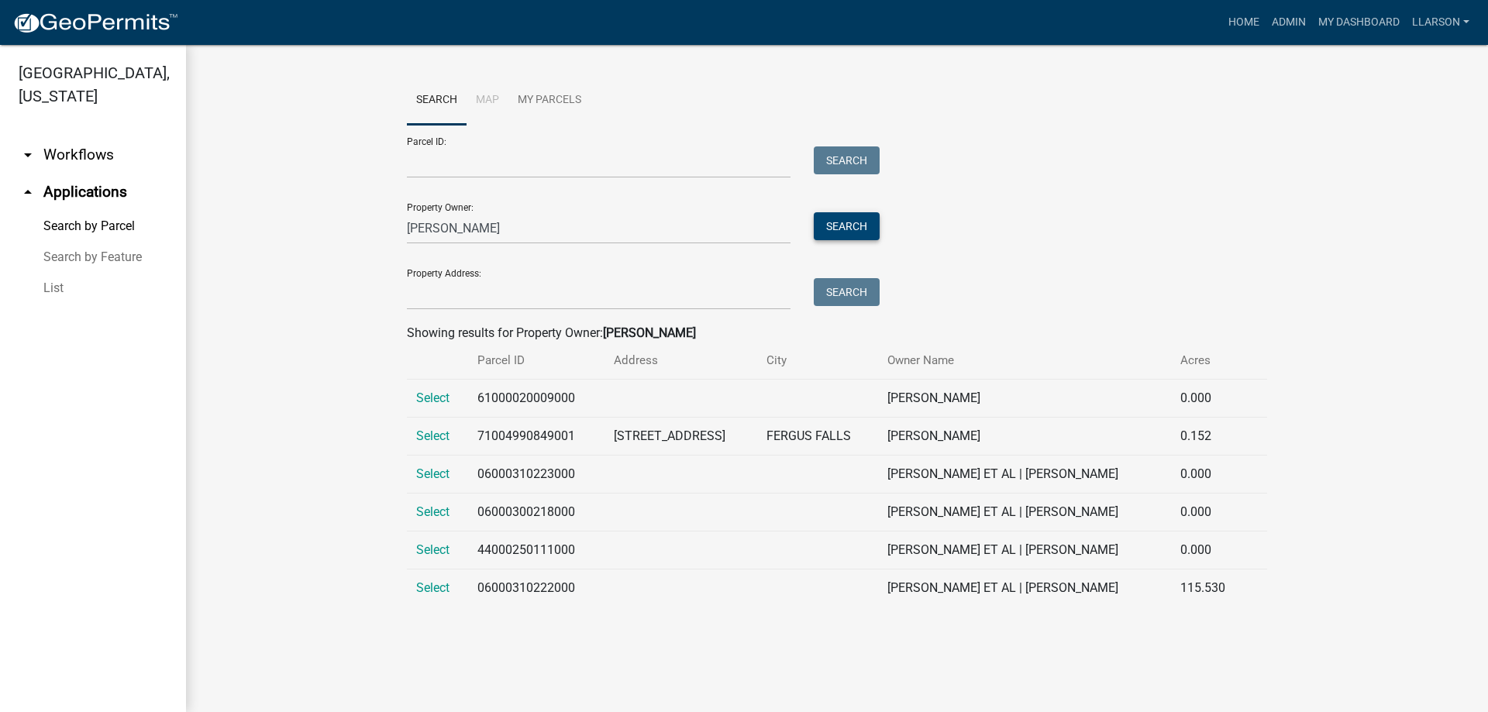 The height and width of the screenshot is (712, 1488). I want to click on a: Admin, so click(1289, 22).